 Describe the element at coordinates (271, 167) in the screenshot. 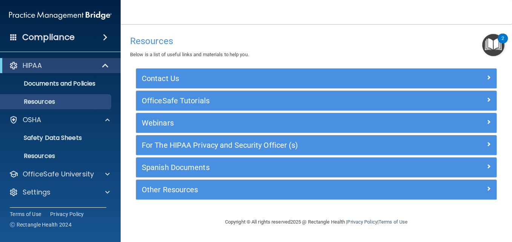

I see `h5: Spanish Documents` at that location.